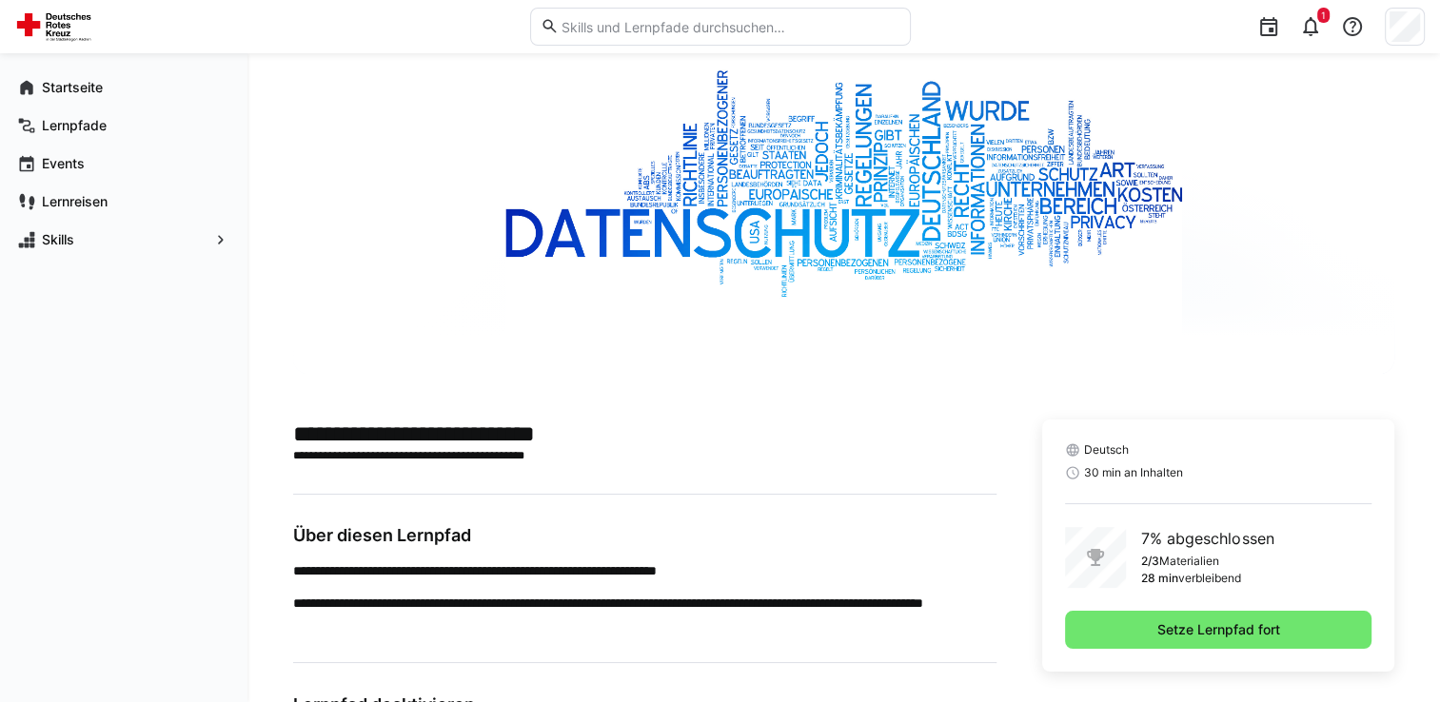  Describe the element at coordinates (1106, 450) in the screenshot. I see `span: Deutsch` at that location.